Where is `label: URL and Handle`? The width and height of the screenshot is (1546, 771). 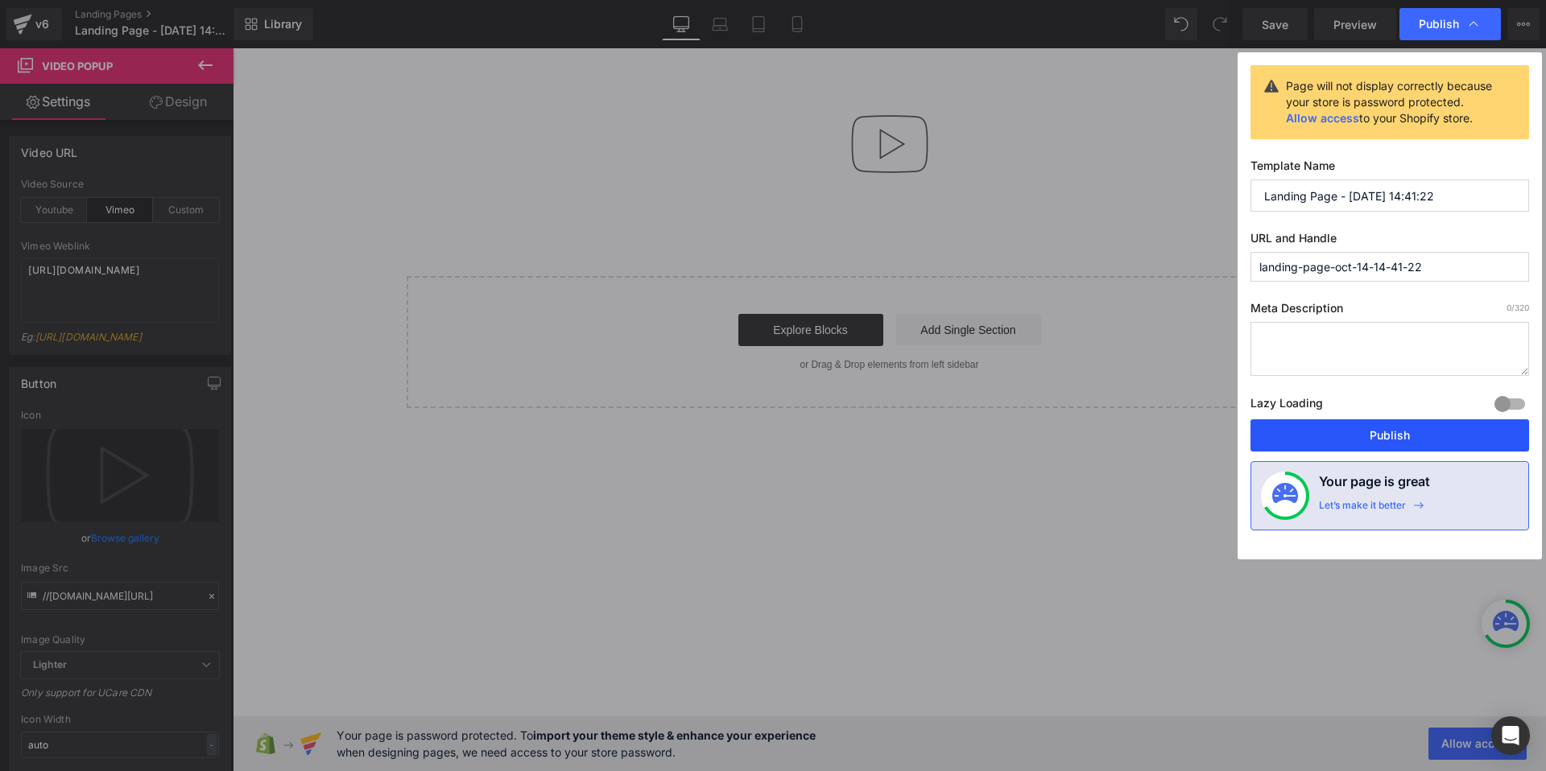 label: URL and Handle is located at coordinates (1390, 242).